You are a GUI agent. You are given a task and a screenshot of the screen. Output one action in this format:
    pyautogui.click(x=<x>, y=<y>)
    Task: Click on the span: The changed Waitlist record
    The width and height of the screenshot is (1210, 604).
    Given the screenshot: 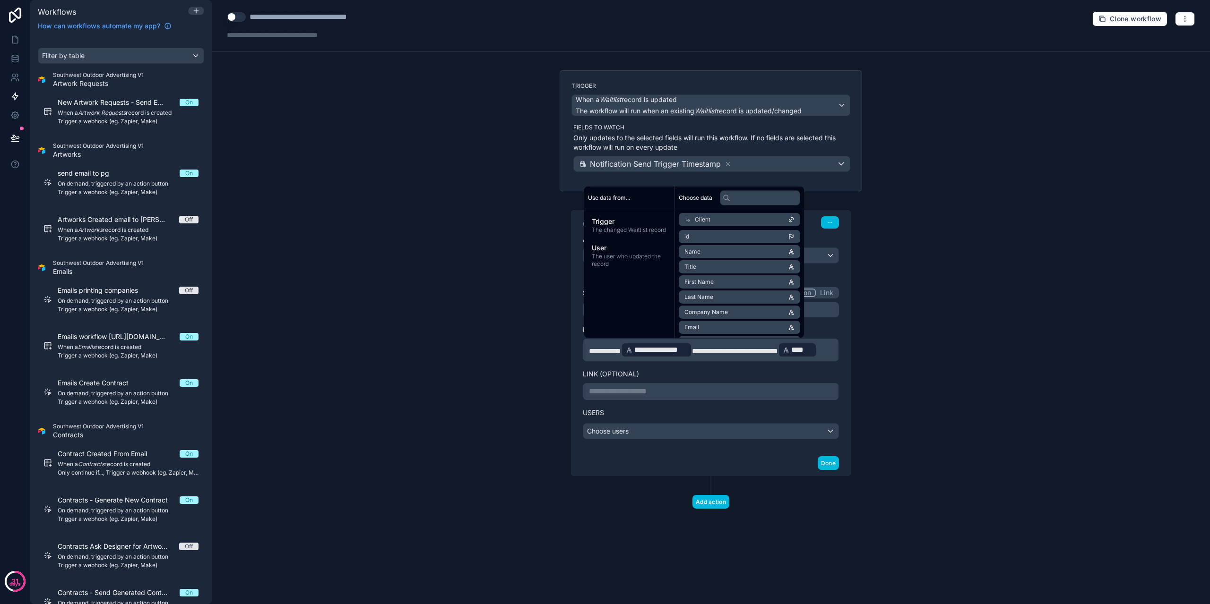 What is the action you would take?
    pyautogui.click(x=629, y=230)
    